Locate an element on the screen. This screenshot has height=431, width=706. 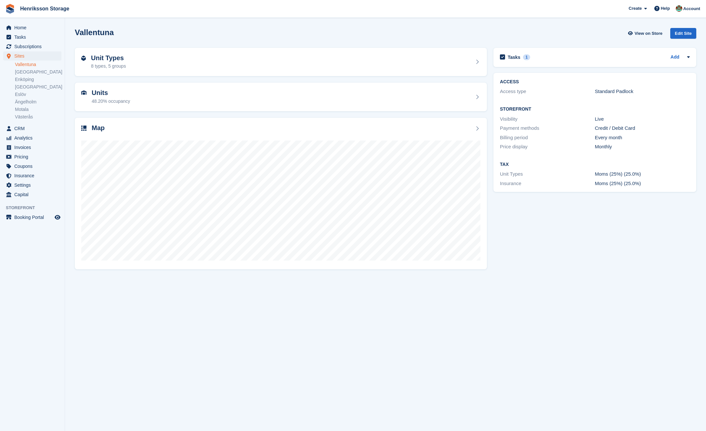
a: Motala is located at coordinates (38, 109).